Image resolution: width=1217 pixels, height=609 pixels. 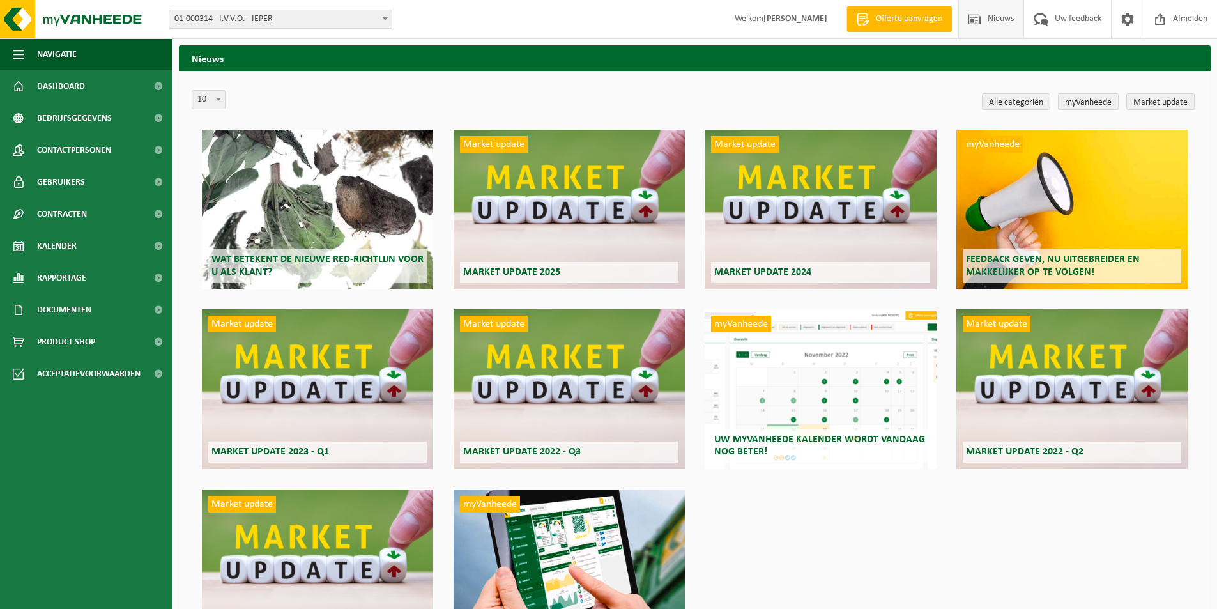 I want to click on span: Rapportage, so click(x=61, y=278).